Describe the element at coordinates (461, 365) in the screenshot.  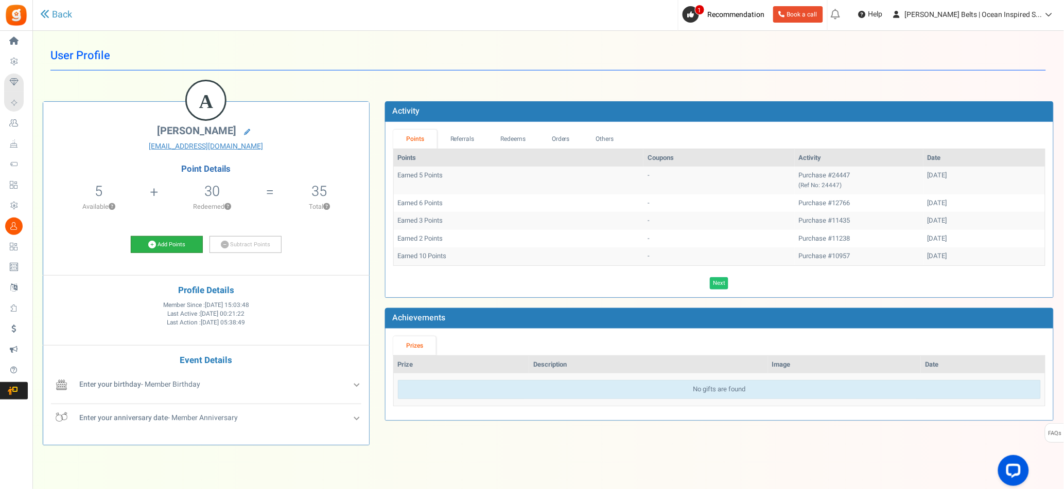
I see `th: Prize` at that location.